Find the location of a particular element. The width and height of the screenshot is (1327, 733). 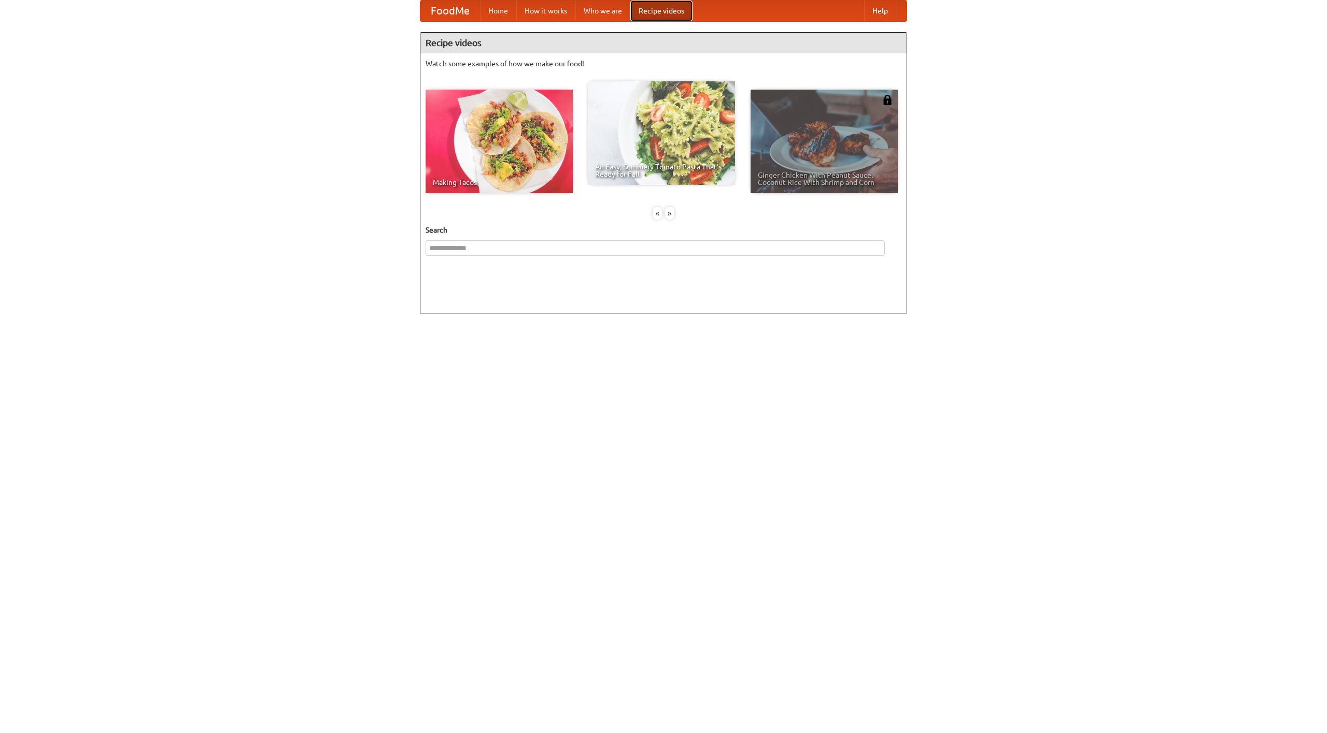

h4: Recipe videos is located at coordinates (663, 43).